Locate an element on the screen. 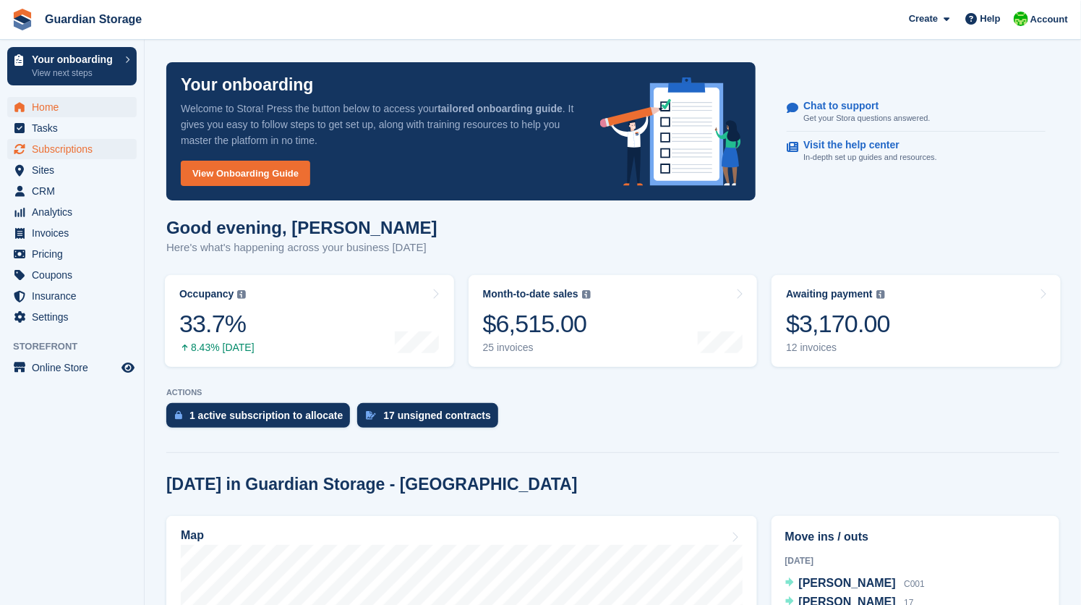 Image resolution: width=1081 pixels, height=605 pixels. p: Chat to support is located at coordinates (861, 106).